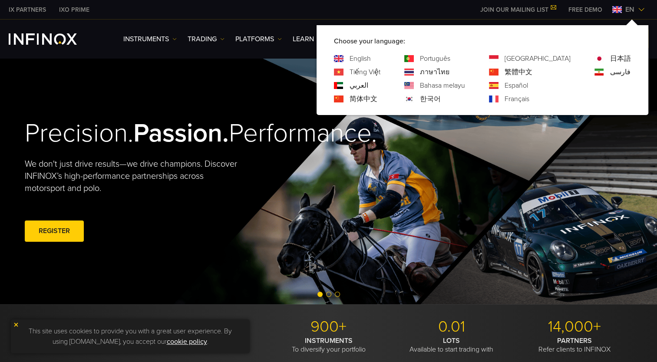 This screenshot has height=362, width=657. Describe the element at coordinates (329, 327) in the screenshot. I see `p: 900+` at that location.